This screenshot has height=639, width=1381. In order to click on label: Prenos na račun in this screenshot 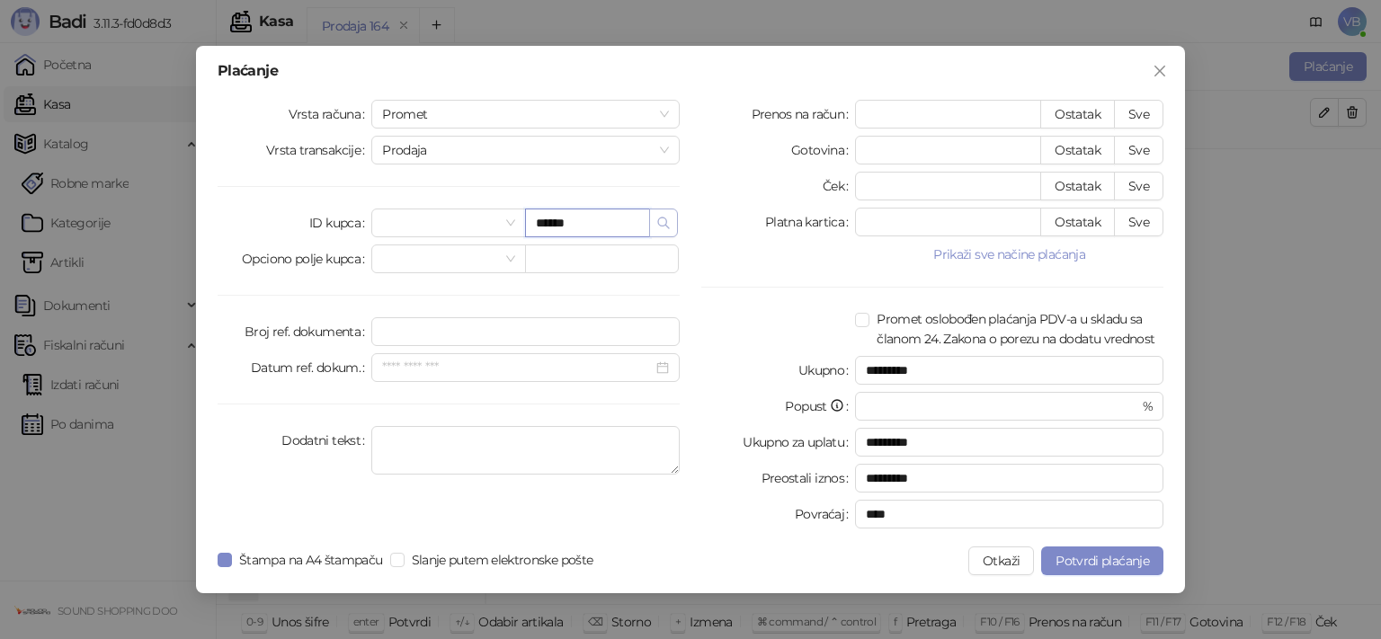, I will do `click(804, 114)`.